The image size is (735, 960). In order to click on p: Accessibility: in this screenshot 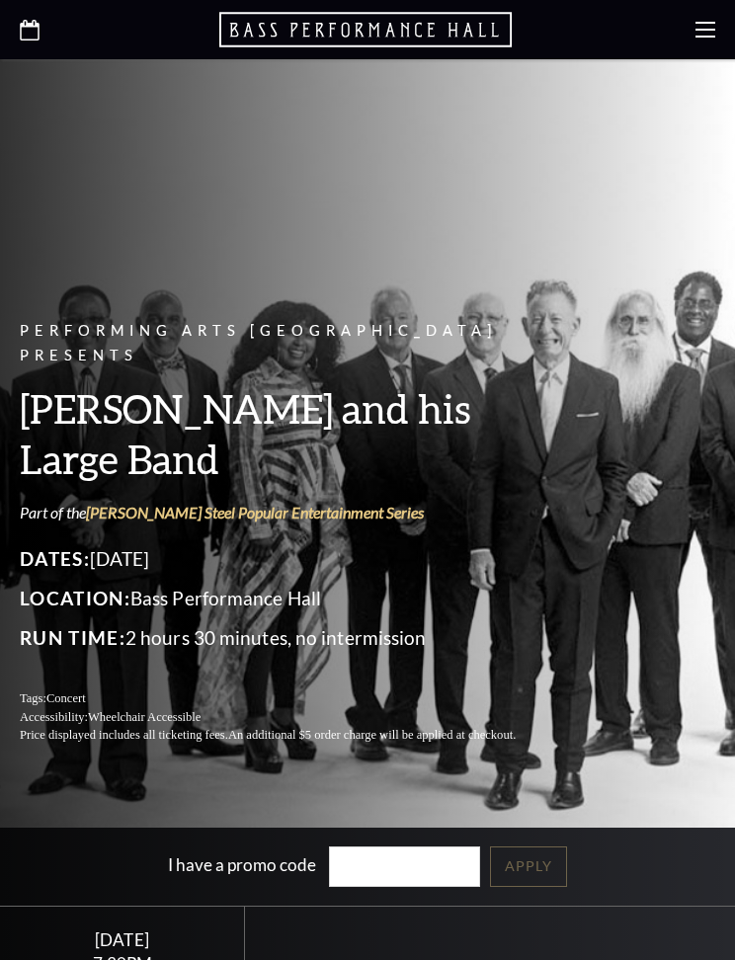, I will do `click(291, 717)`.